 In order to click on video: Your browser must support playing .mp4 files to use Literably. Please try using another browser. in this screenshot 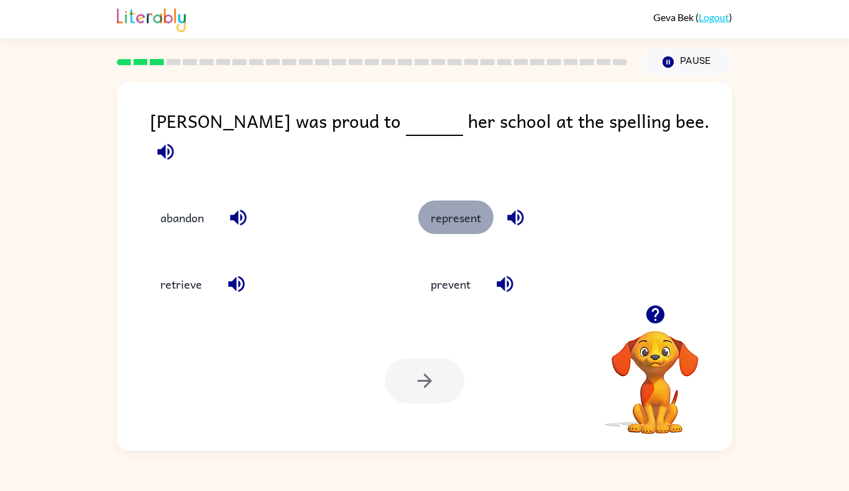, I will do `click(655, 374)`.